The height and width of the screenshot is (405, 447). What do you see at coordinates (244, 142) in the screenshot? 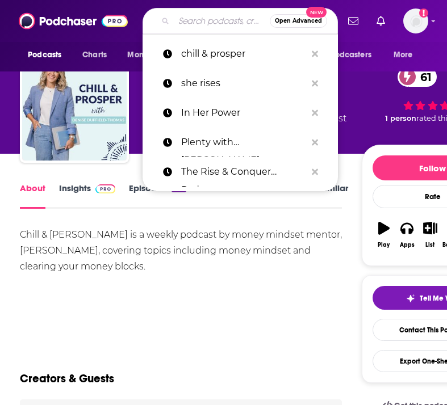
I see `p: Plenty with Kate Northrup` at bounding box center [244, 142].